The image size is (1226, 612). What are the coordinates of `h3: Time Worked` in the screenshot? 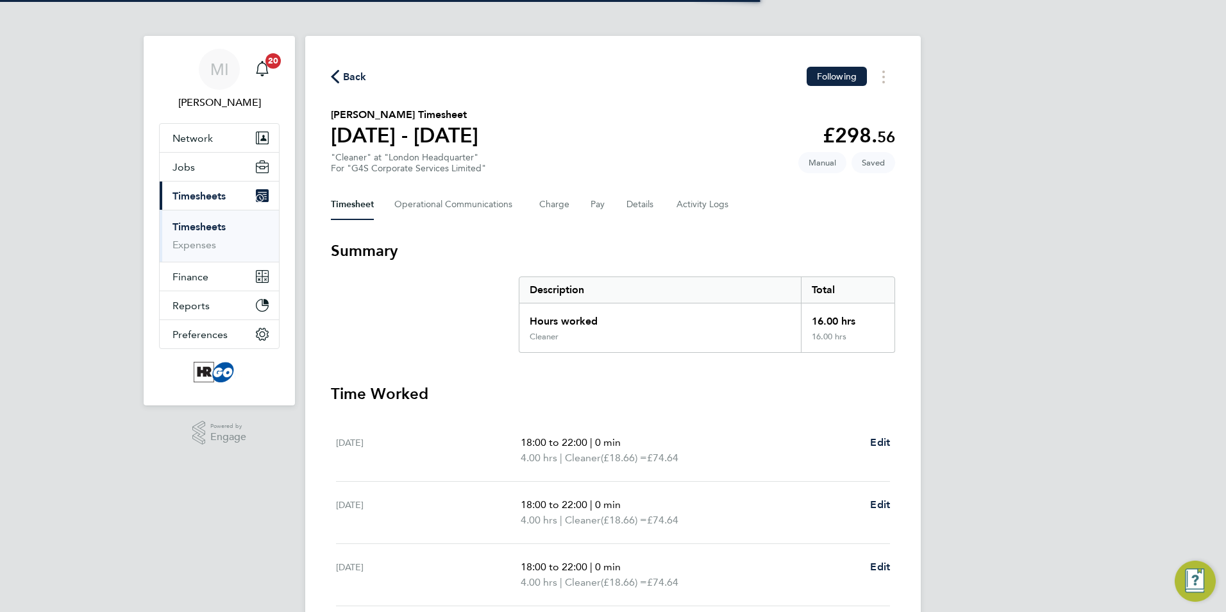 It's located at (613, 394).